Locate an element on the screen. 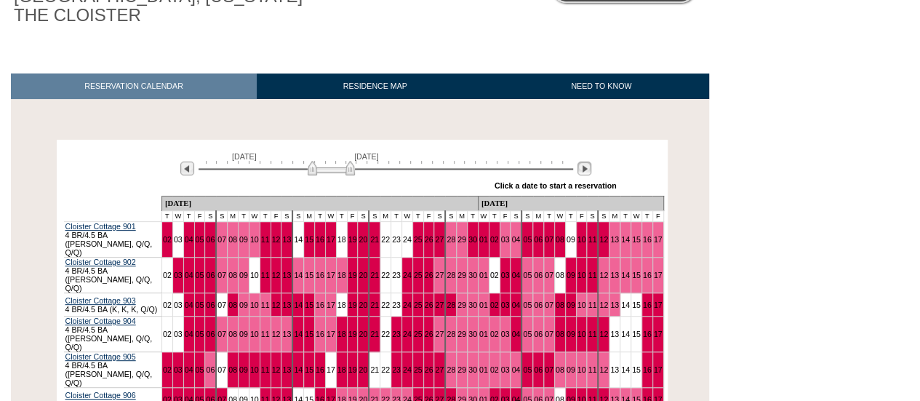  div: Click a date to start a reservation is located at coordinates (556, 185).